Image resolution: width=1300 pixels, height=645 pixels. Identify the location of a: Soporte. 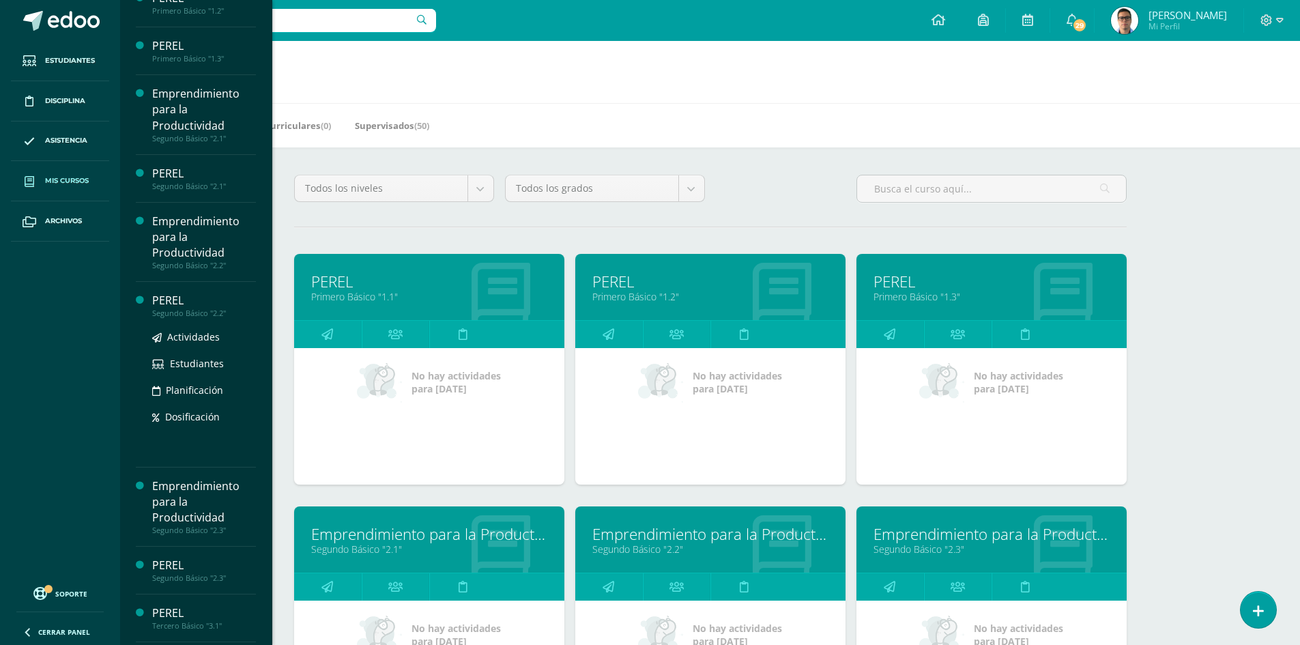
(60, 592).